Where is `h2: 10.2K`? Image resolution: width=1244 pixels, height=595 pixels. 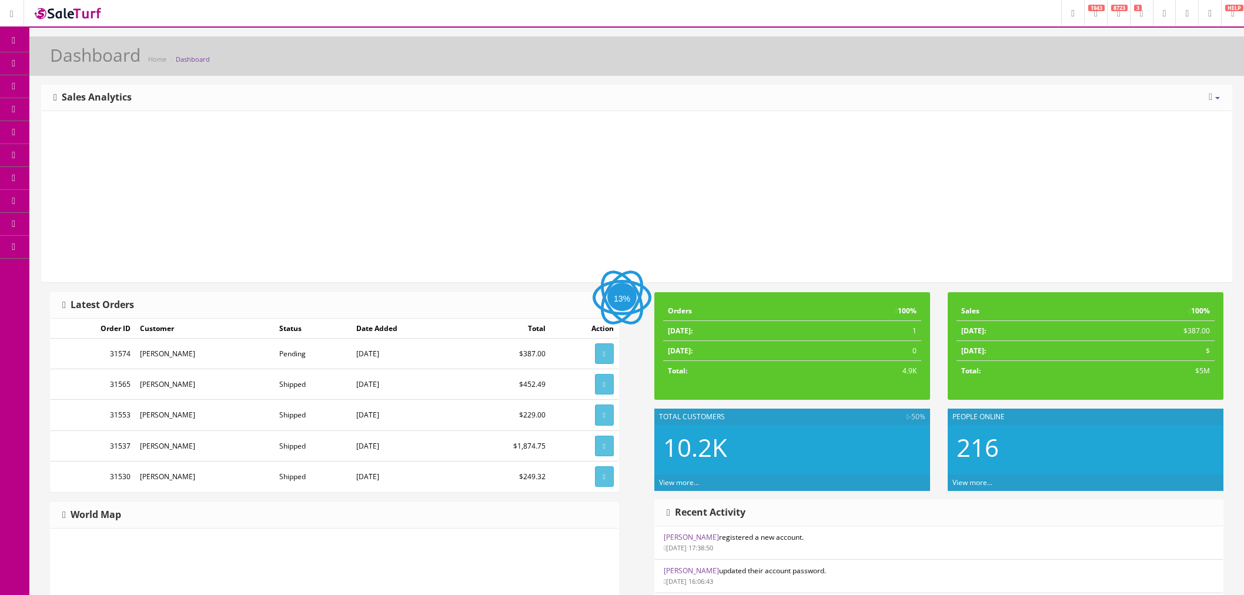 h2: 10.2K is located at coordinates (792, 447).